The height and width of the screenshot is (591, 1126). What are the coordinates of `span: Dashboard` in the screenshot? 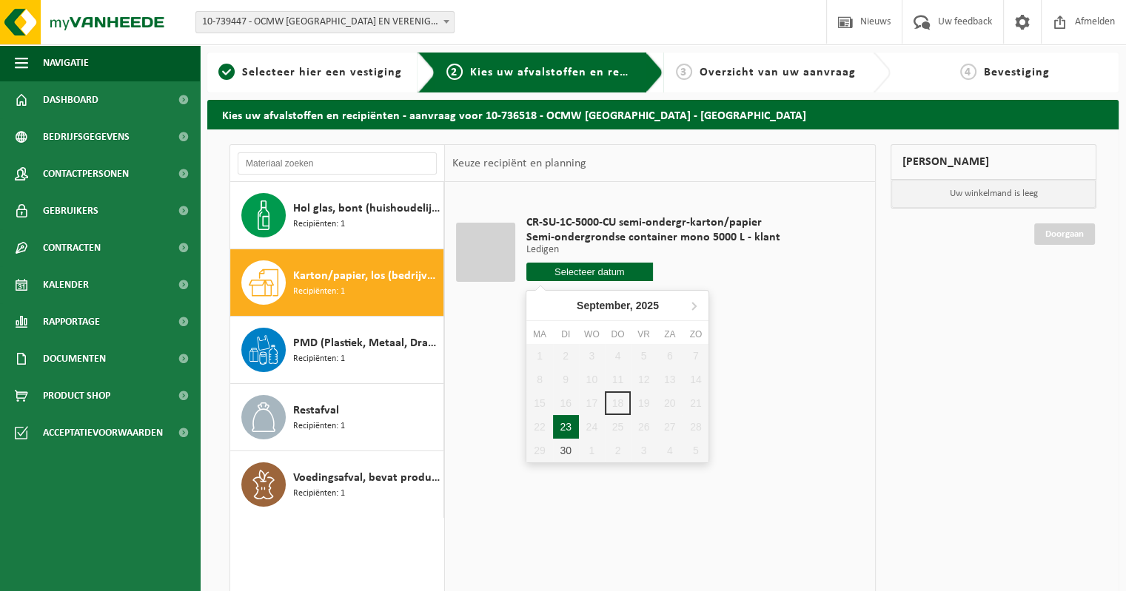 It's located at (70, 100).